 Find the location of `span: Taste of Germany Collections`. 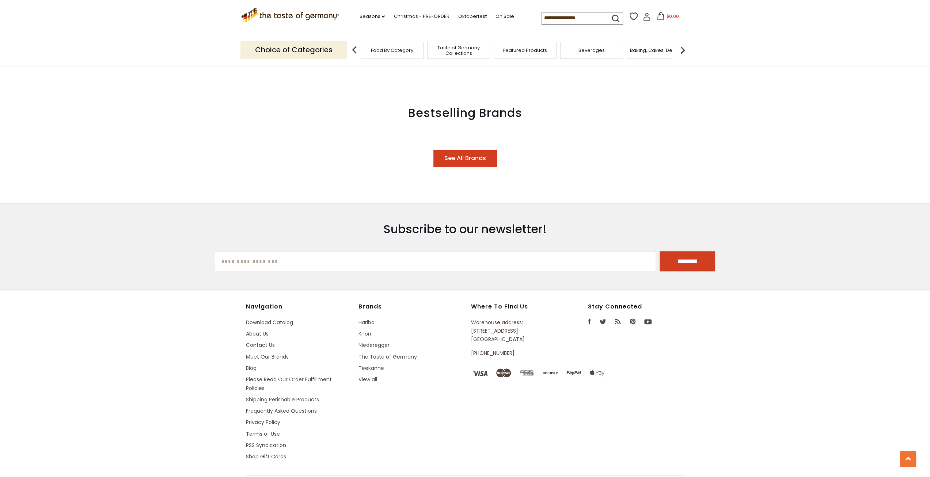

span: Taste of Germany Collections is located at coordinates (458, 50).